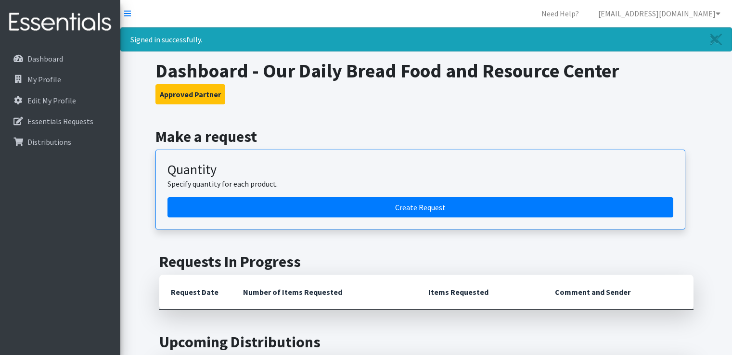 This screenshot has width=732, height=355. I want to click on p: Distributions, so click(49, 142).